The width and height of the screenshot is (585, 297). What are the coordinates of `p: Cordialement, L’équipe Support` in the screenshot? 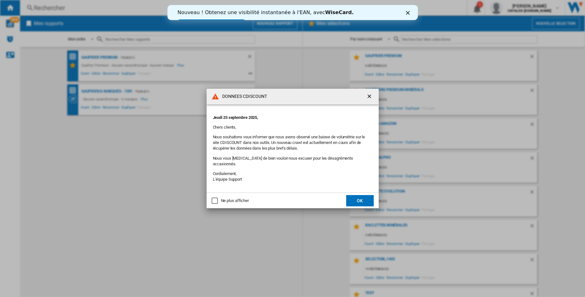 It's located at (293, 176).